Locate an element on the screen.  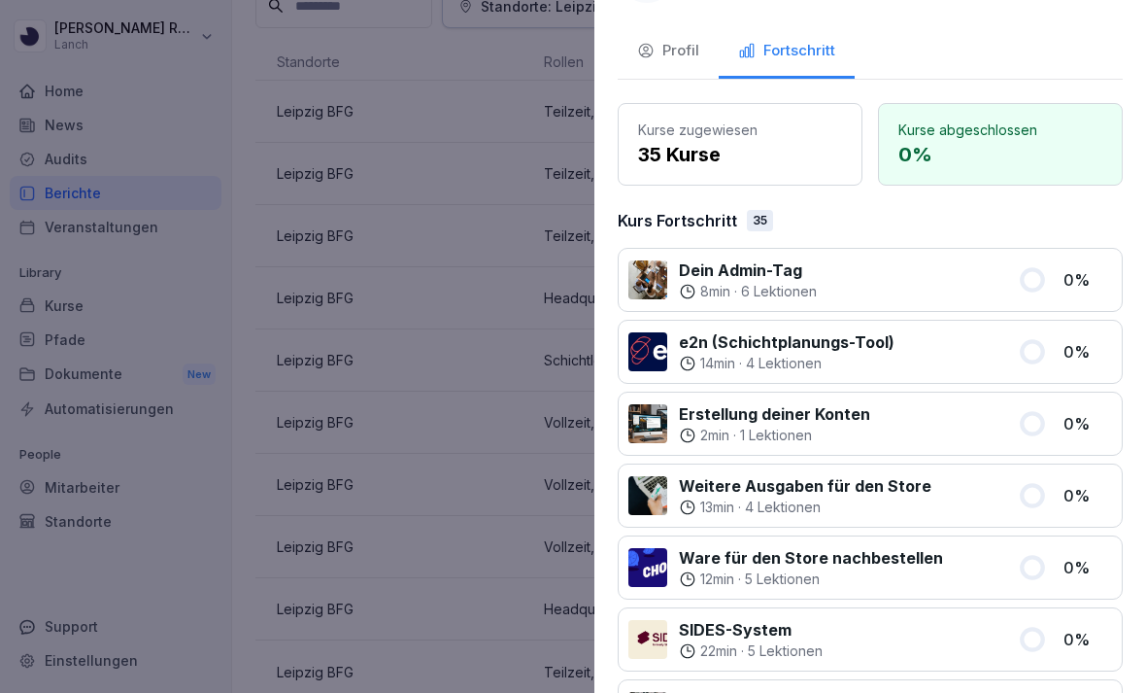
p: 14 min is located at coordinates (718, 363).